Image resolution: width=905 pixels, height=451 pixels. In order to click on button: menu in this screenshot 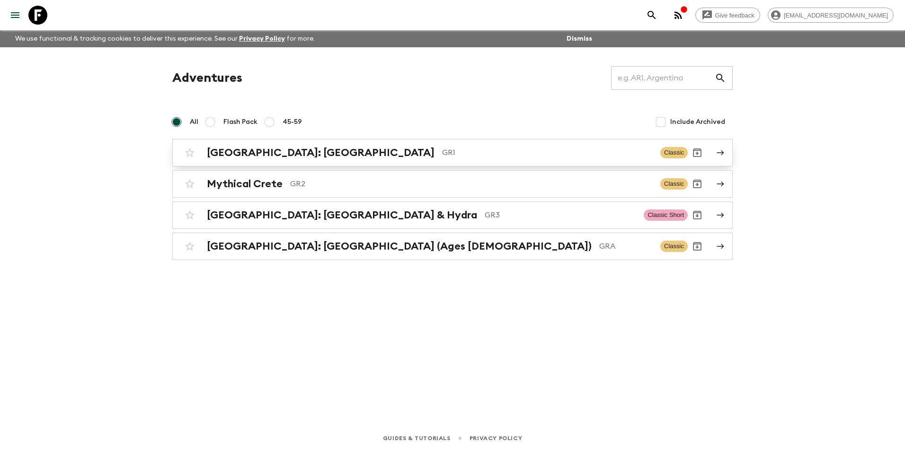, I will do `click(15, 15)`.